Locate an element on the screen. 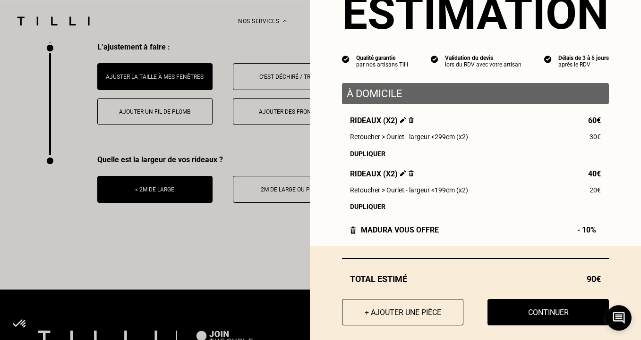  span: Retoucher > Ourlet - largeur <199cm (x2) is located at coordinates (409, 190).